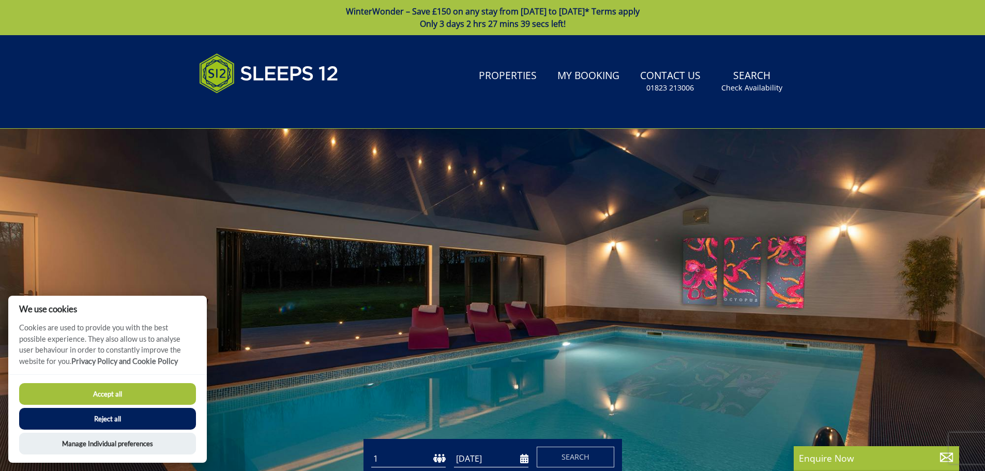  I want to click on button: Manage Individual preferences, so click(108, 444).